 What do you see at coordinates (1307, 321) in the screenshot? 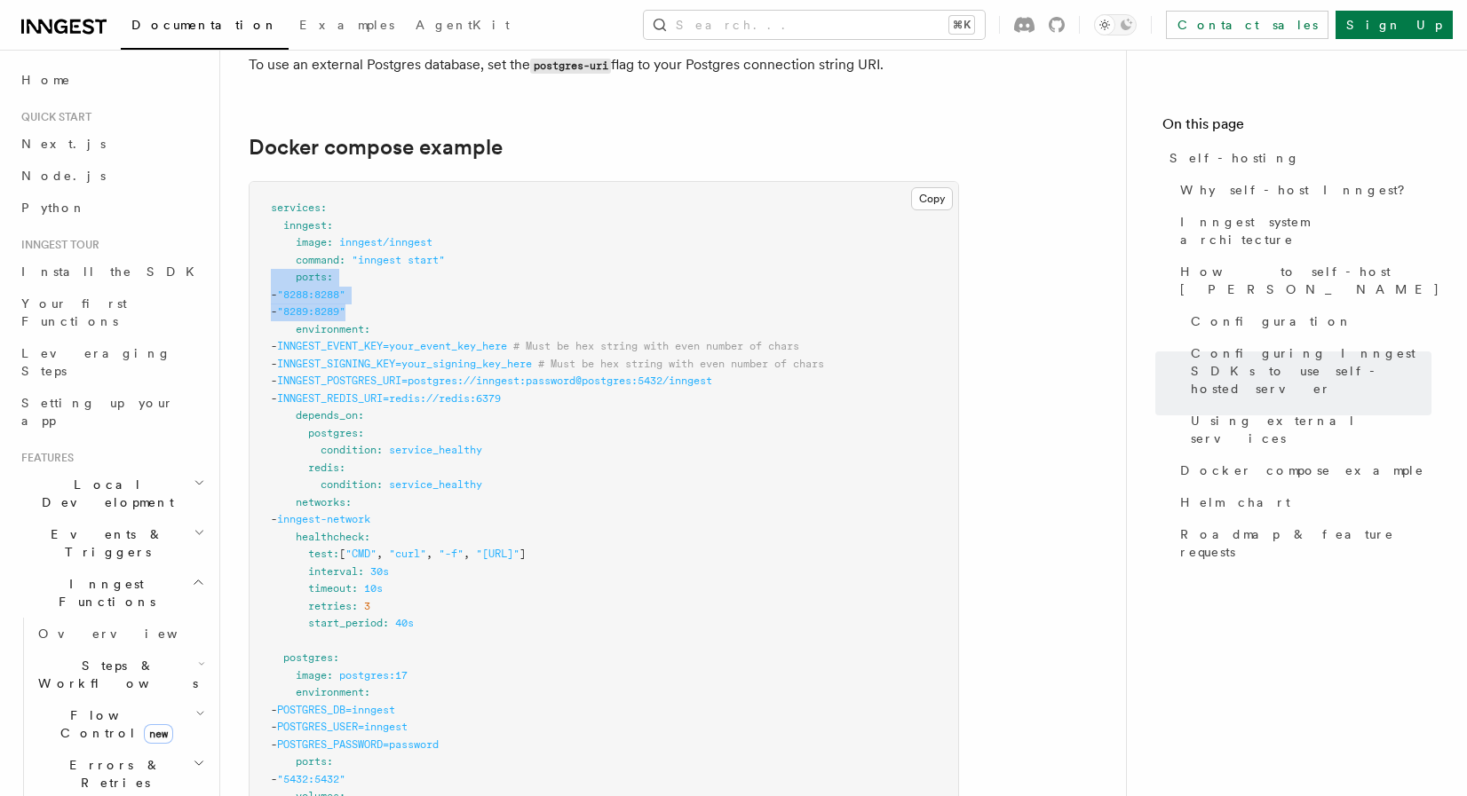
I see `a: Configuration` at bounding box center [1307, 321].